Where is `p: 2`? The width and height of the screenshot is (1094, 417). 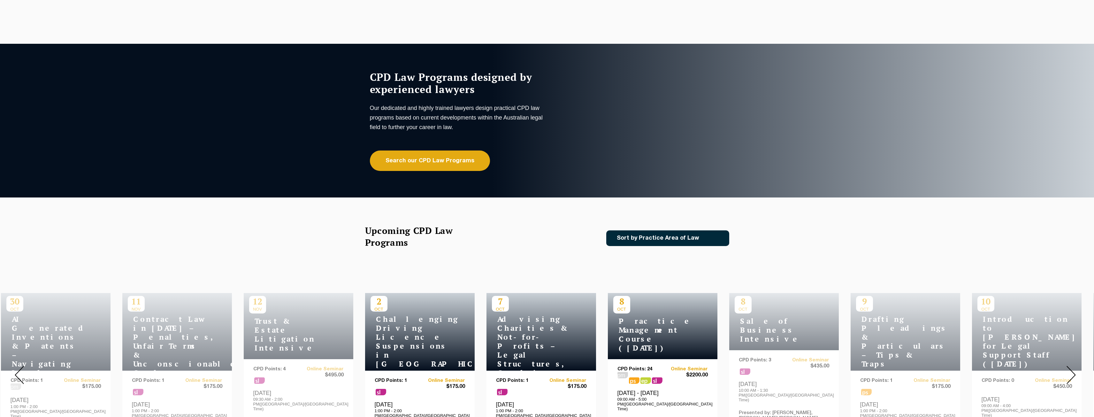 p: 2 is located at coordinates (379, 301).